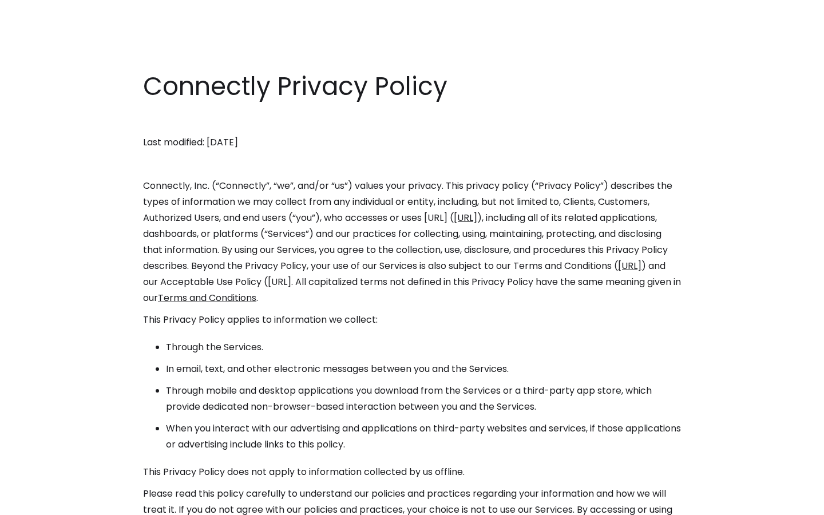 Image resolution: width=824 pixels, height=515 pixels. What do you see at coordinates (412, 86) in the screenshot?
I see `h1: Connectly Privacy Policy` at bounding box center [412, 86].